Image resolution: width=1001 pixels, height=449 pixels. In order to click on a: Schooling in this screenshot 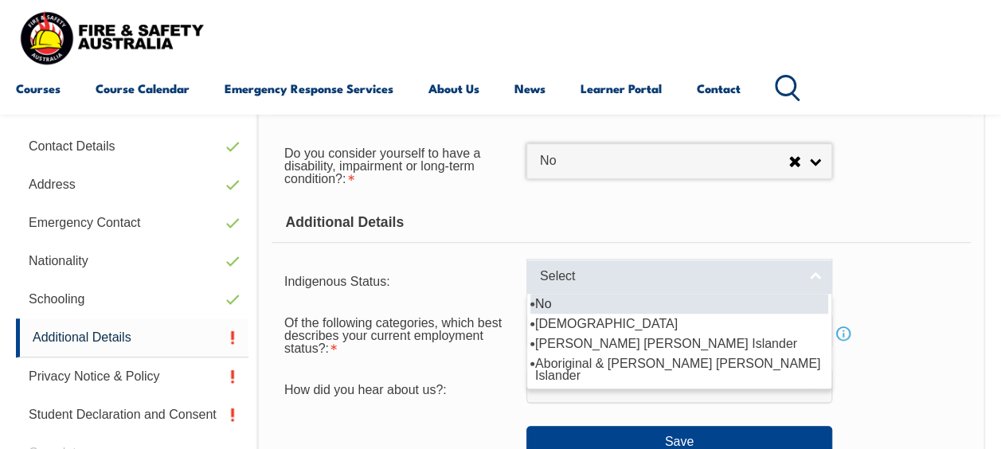, I will do `click(132, 300)`.